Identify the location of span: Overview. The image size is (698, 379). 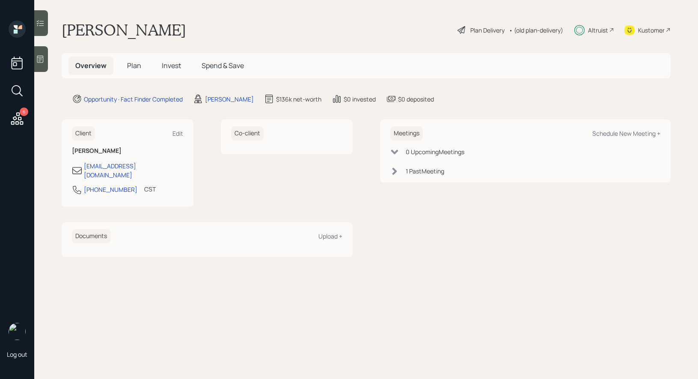
(91, 65).